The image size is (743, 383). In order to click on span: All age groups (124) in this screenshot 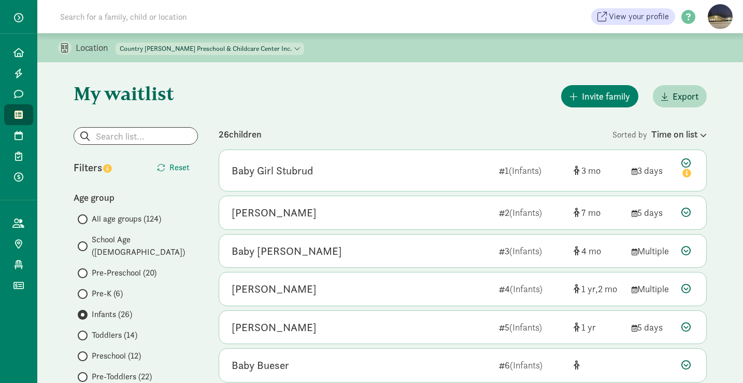, I will do `click(126, 219)`.